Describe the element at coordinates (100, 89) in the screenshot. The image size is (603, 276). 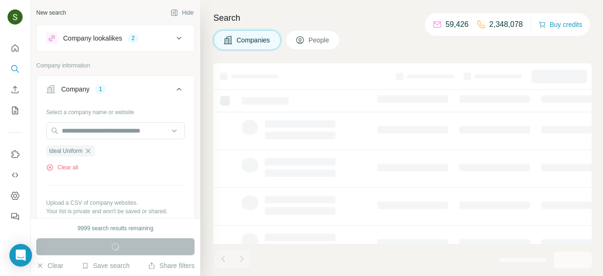
I see `div: 1` at that location.